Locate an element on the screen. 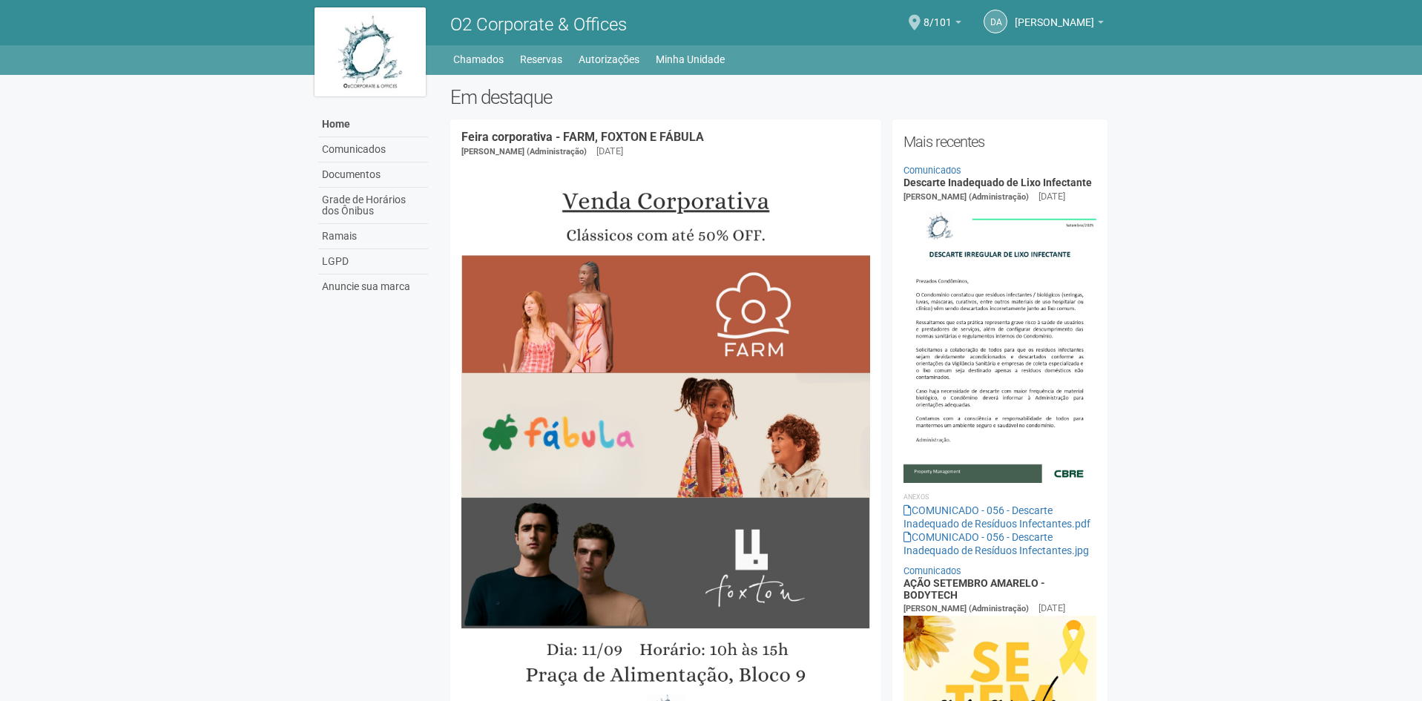 Image resolution: width=1422 pixels, height=701 pixels. a: Chamados is located at coordinates (479, 59).